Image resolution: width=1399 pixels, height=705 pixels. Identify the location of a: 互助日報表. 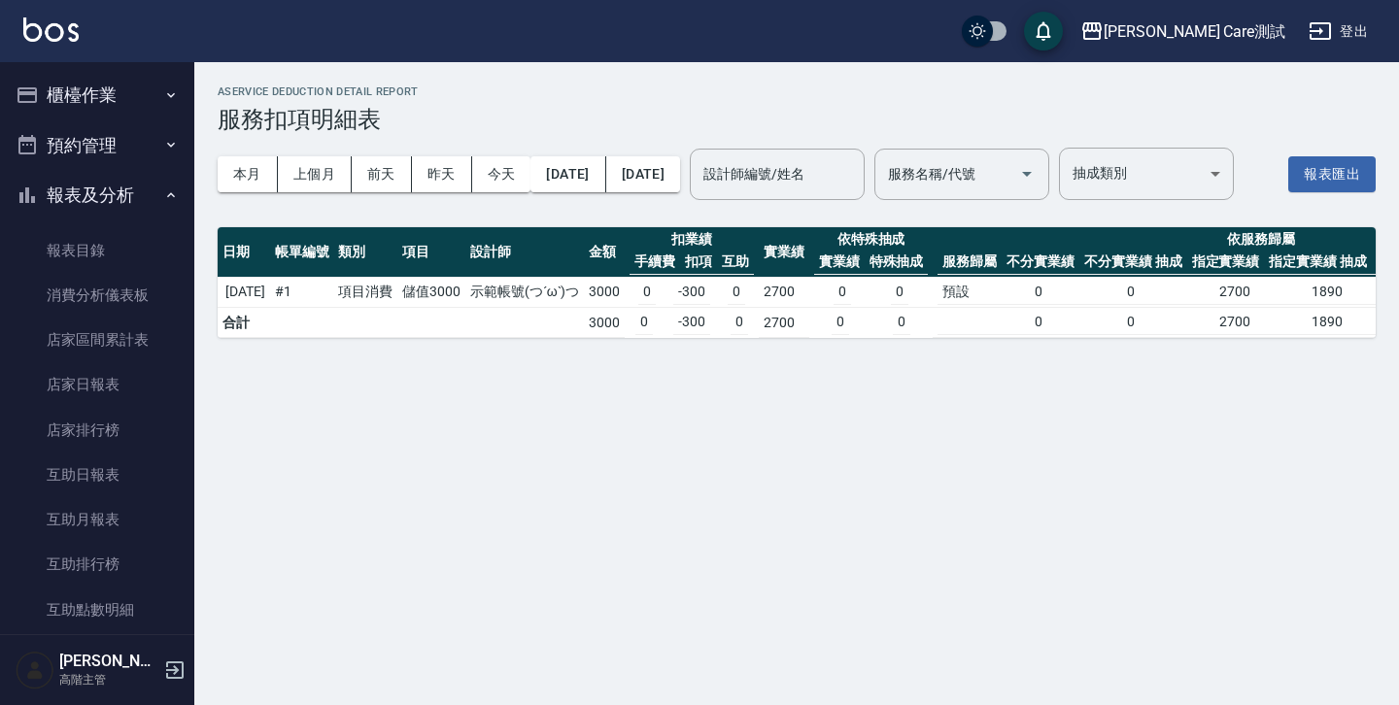
(97, 475).